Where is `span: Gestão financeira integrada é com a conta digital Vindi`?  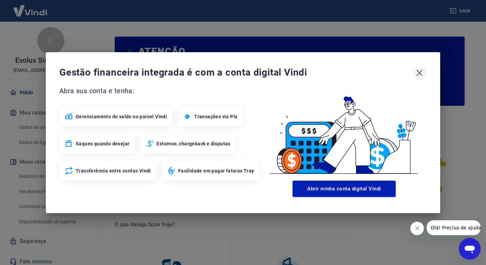 span: Gestão financeira integrada é com a conta digital Vindi is located at coordinates (236, 73).